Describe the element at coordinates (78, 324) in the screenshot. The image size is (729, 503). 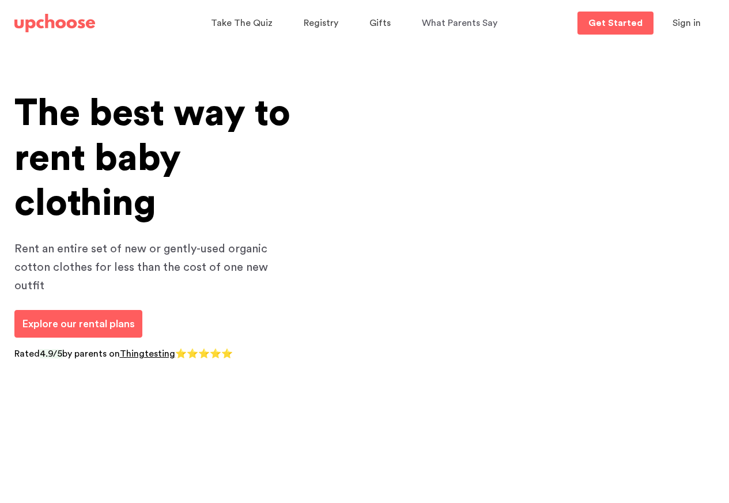
I see `a: Explore our rental plans` at that location.